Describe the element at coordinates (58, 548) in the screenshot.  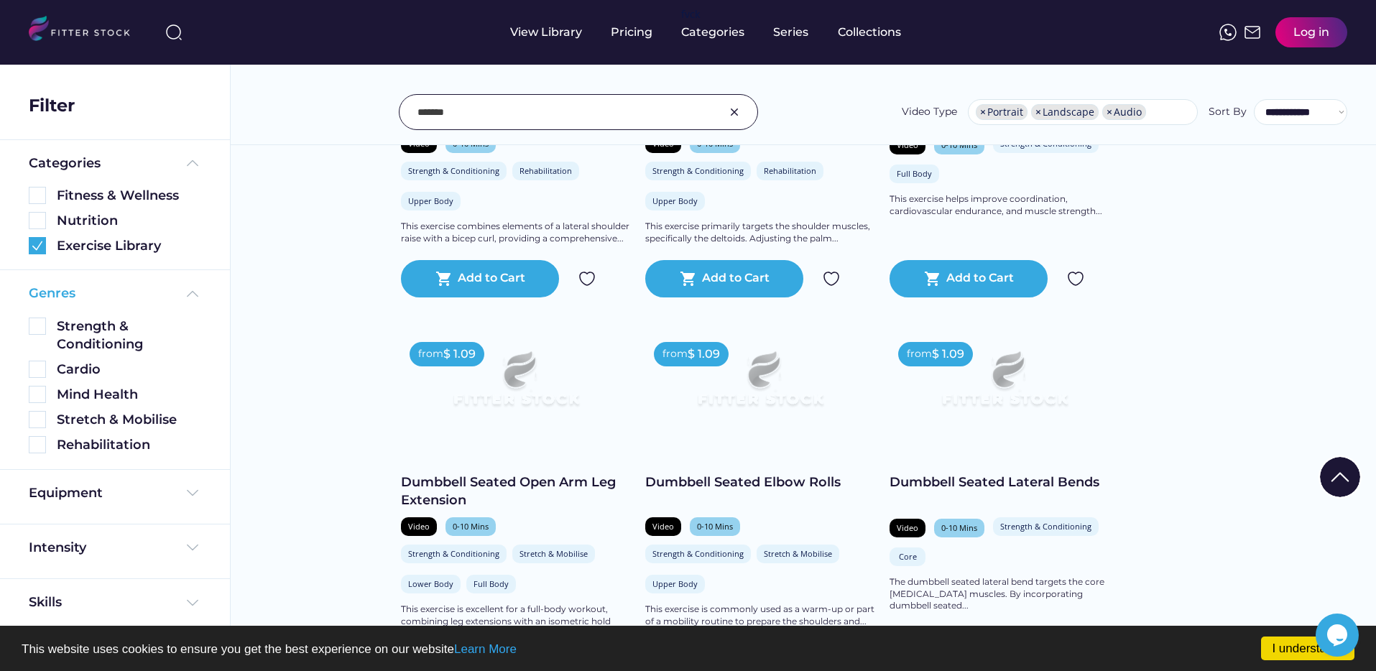
I see `div: Intensity` at that location.